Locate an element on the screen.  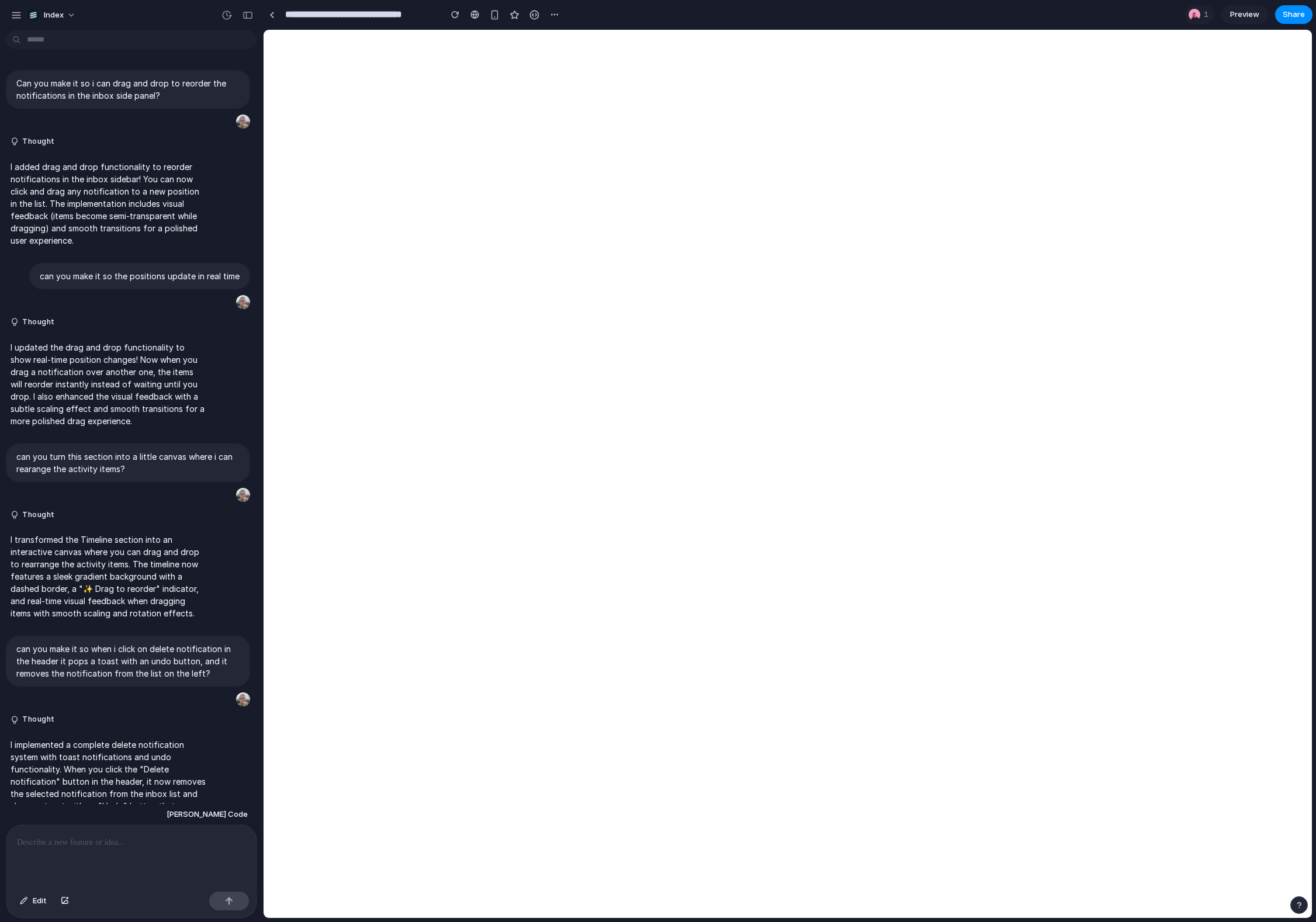
span: 1 is located at coordinates (1208, 15).